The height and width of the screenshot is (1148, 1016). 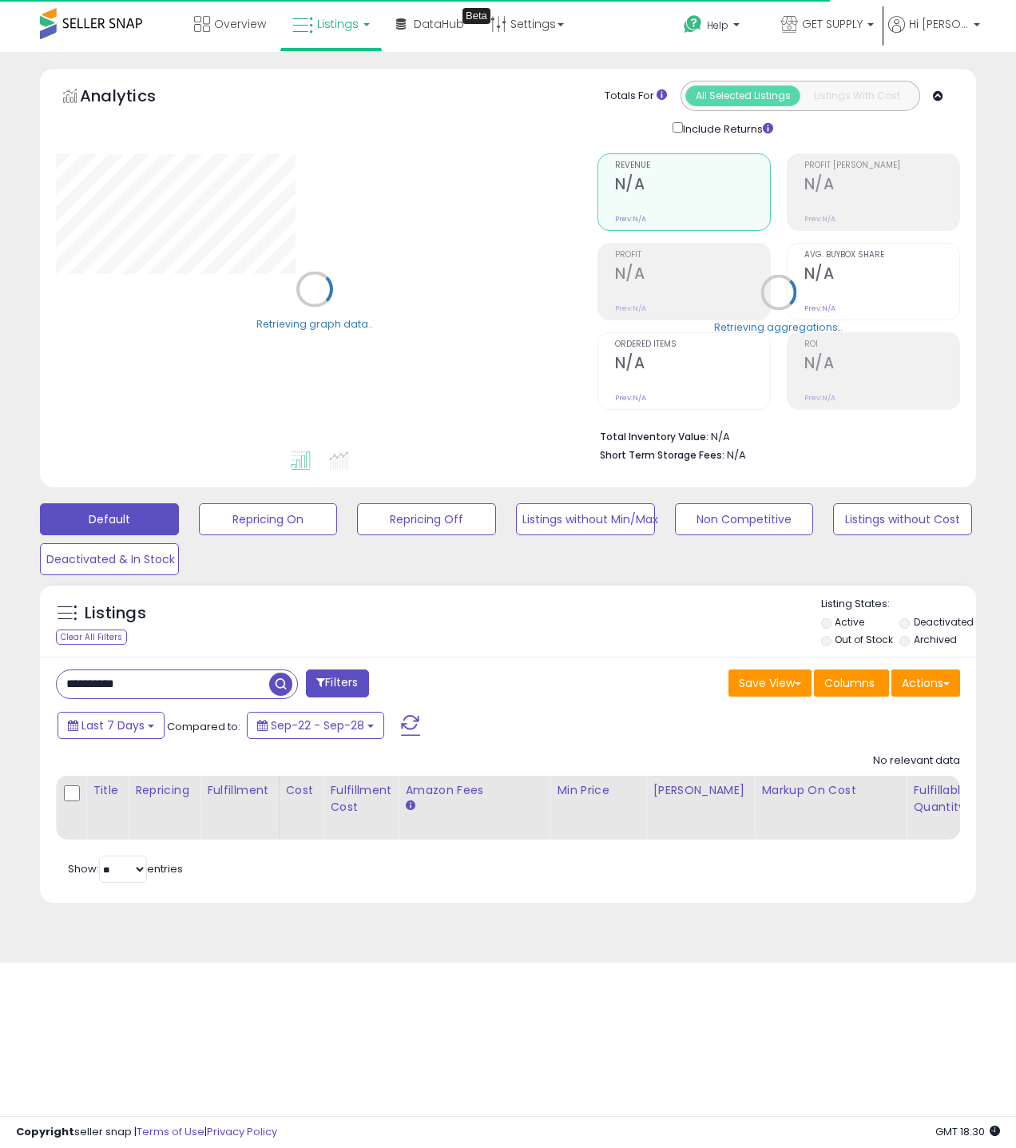 I want to click on div: Title, so click(x=107, y=790).